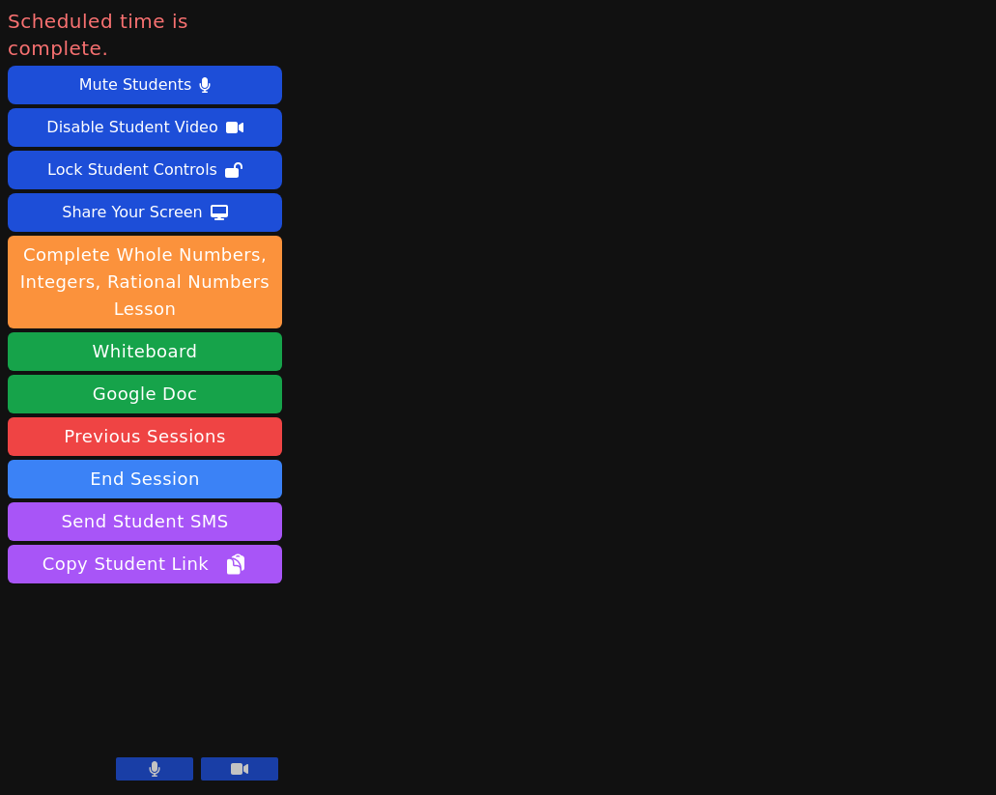  Describe the element at coordinates (145, 479) in the screenshot. I see `button: End Session` at that location.